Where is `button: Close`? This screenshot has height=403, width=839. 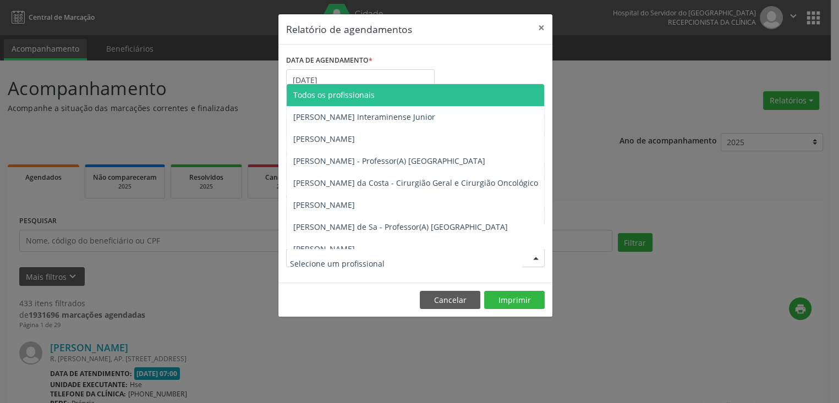 button: Close is located at coordinates (541, 28).